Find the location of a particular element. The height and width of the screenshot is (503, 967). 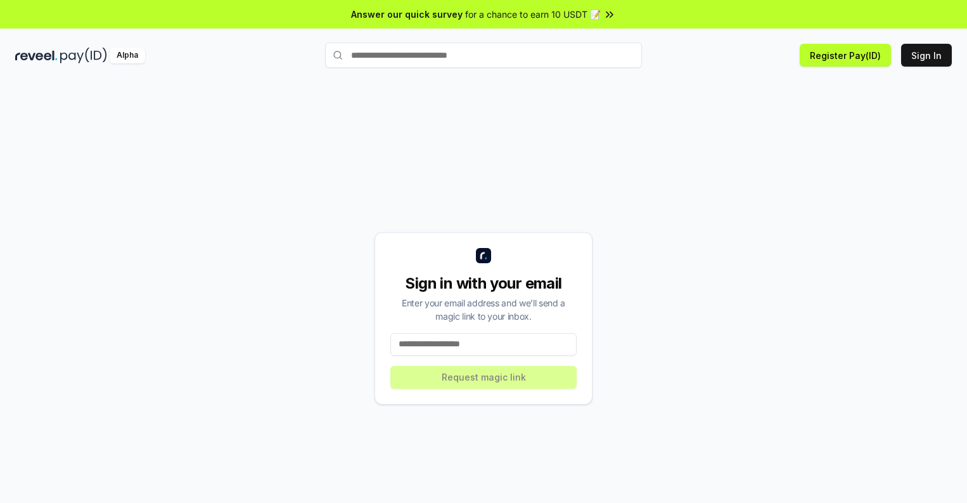

span: Answer our quick survey is located at coordinates (407, 14).